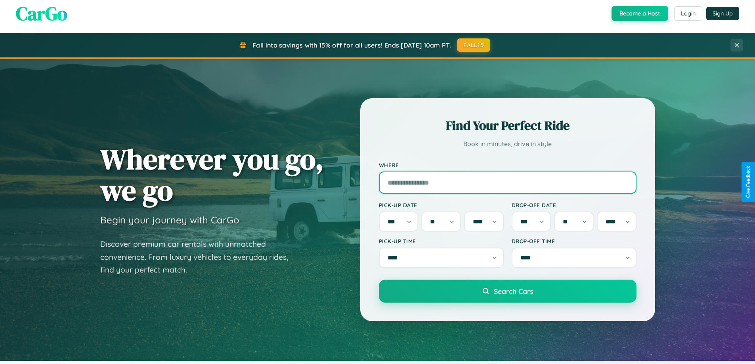 The width and height of the screenshot is (755, 364). What do you see at coordinates (513, 291) in the screenshot?
I see `span: Search Cars` at bounding box center [513, 291].